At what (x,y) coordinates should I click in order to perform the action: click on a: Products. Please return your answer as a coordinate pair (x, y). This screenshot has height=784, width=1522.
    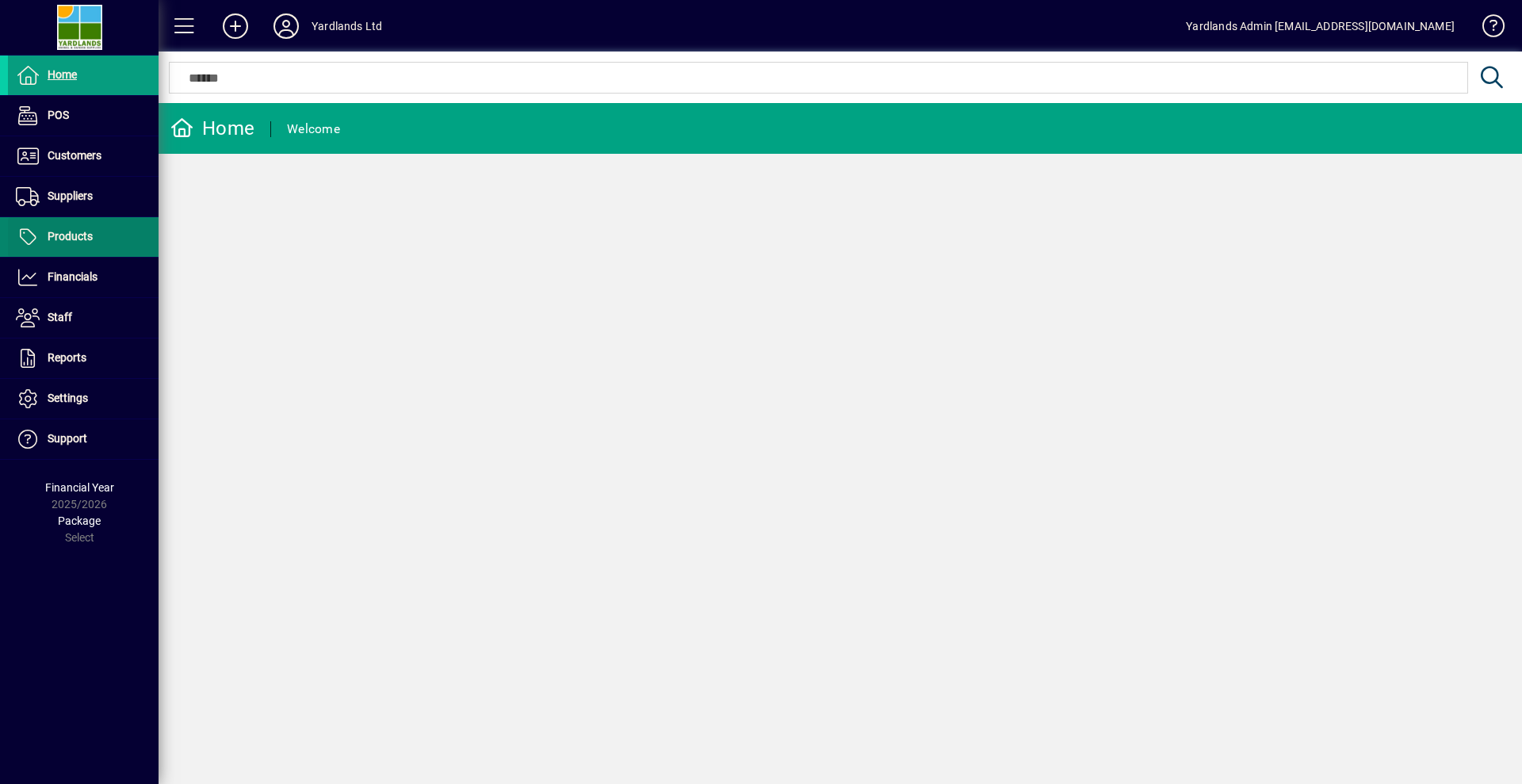
    Looking at the image, I should click on (83, 237).